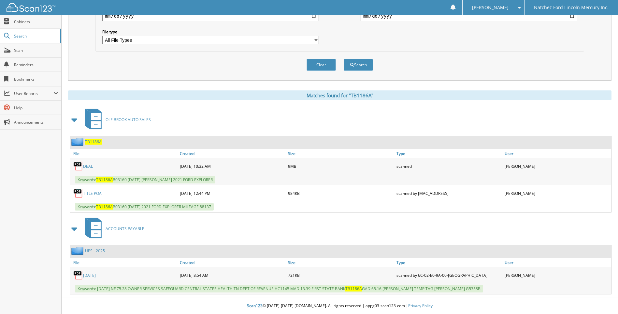 The height and width of the screenshot is (314, 618). I want to click on span: Search, so click(36, 36).